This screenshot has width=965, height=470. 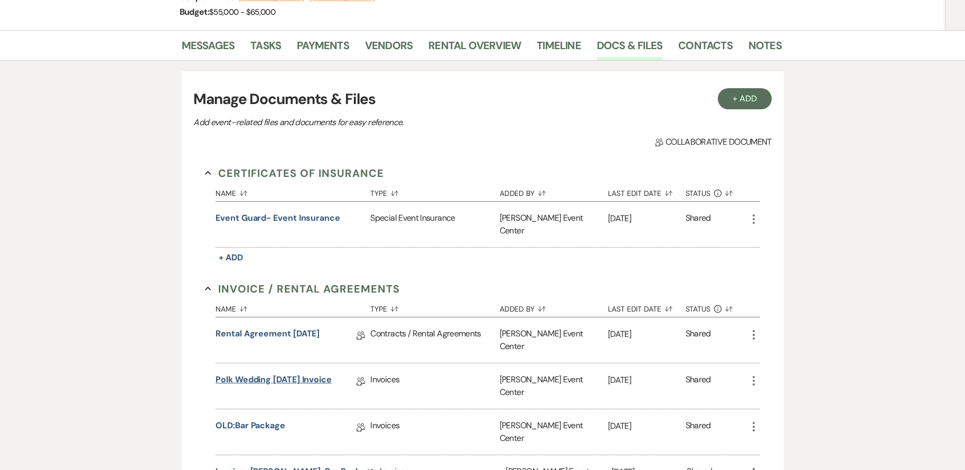 What do you see at coordinates (278, 218) in the screenshot?
I see `button: Event Guard- Event Insurance` at bounding box center [278, 218].